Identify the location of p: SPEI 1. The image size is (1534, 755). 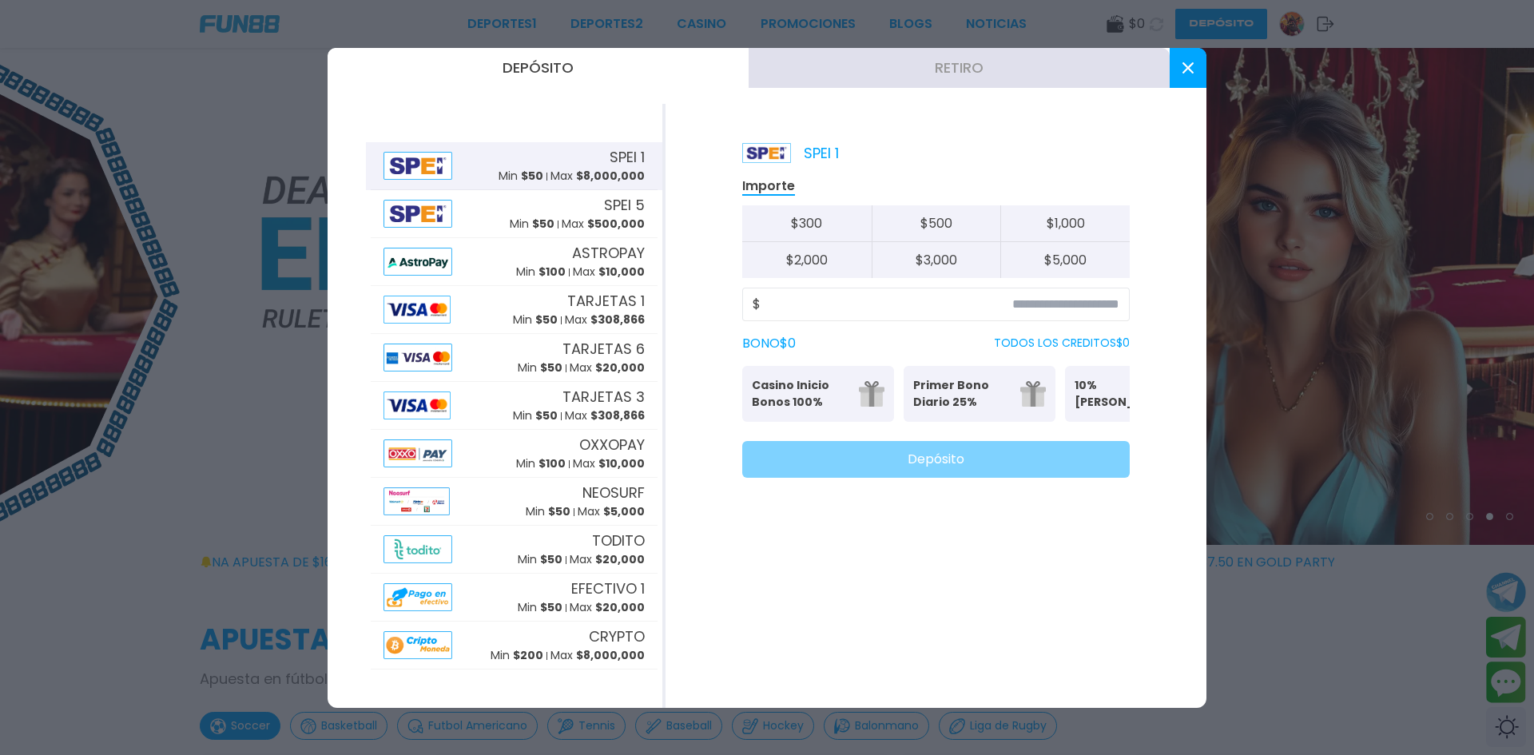
(790, 153).